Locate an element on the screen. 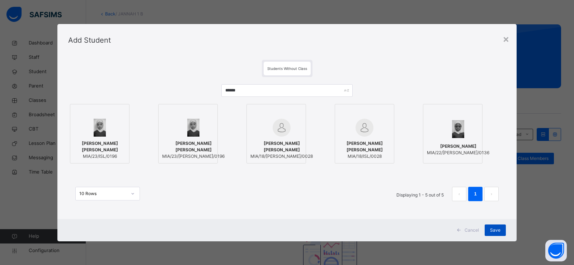 This screenshot has height=265, width=574. a: 1 is located at coordinates (475, 194).